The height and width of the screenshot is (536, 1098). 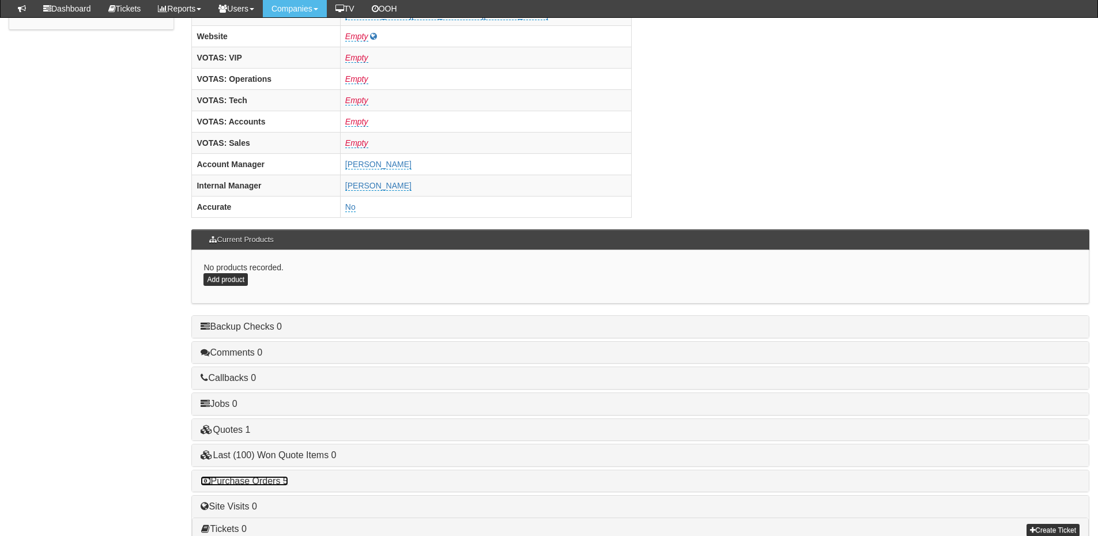 I want to click on th: Accurate, so click(x=266, y=206).